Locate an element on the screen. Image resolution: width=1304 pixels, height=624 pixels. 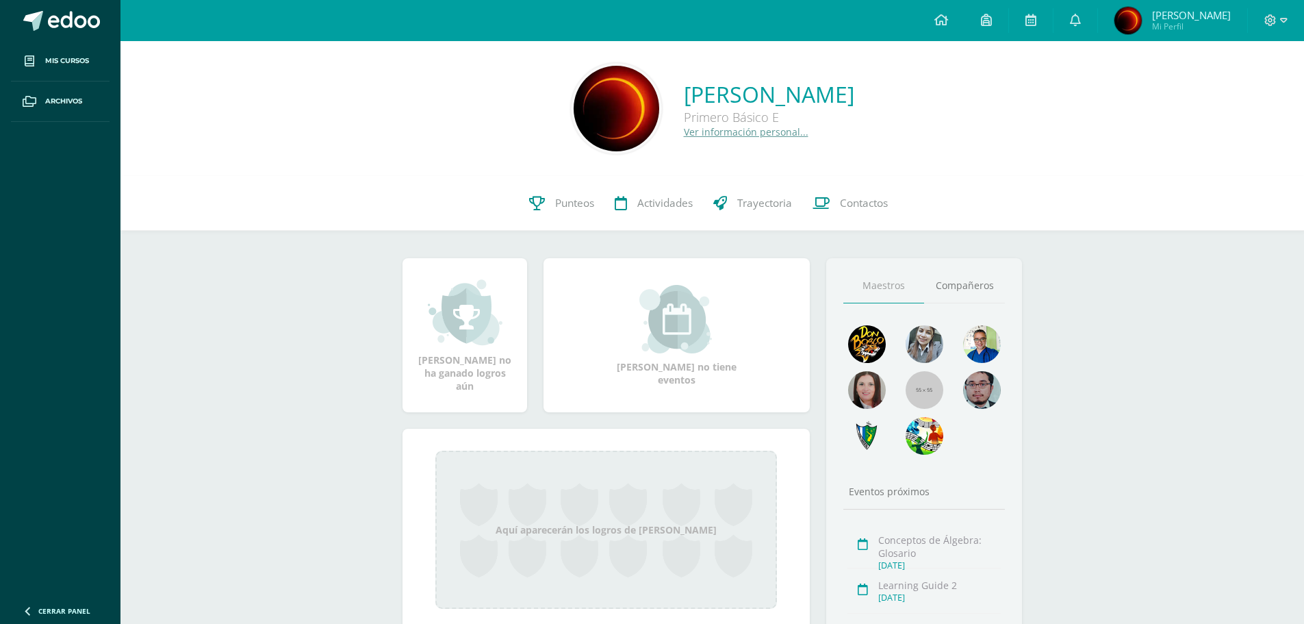
span: Cerrar panel is located at coordinates (64, 611).